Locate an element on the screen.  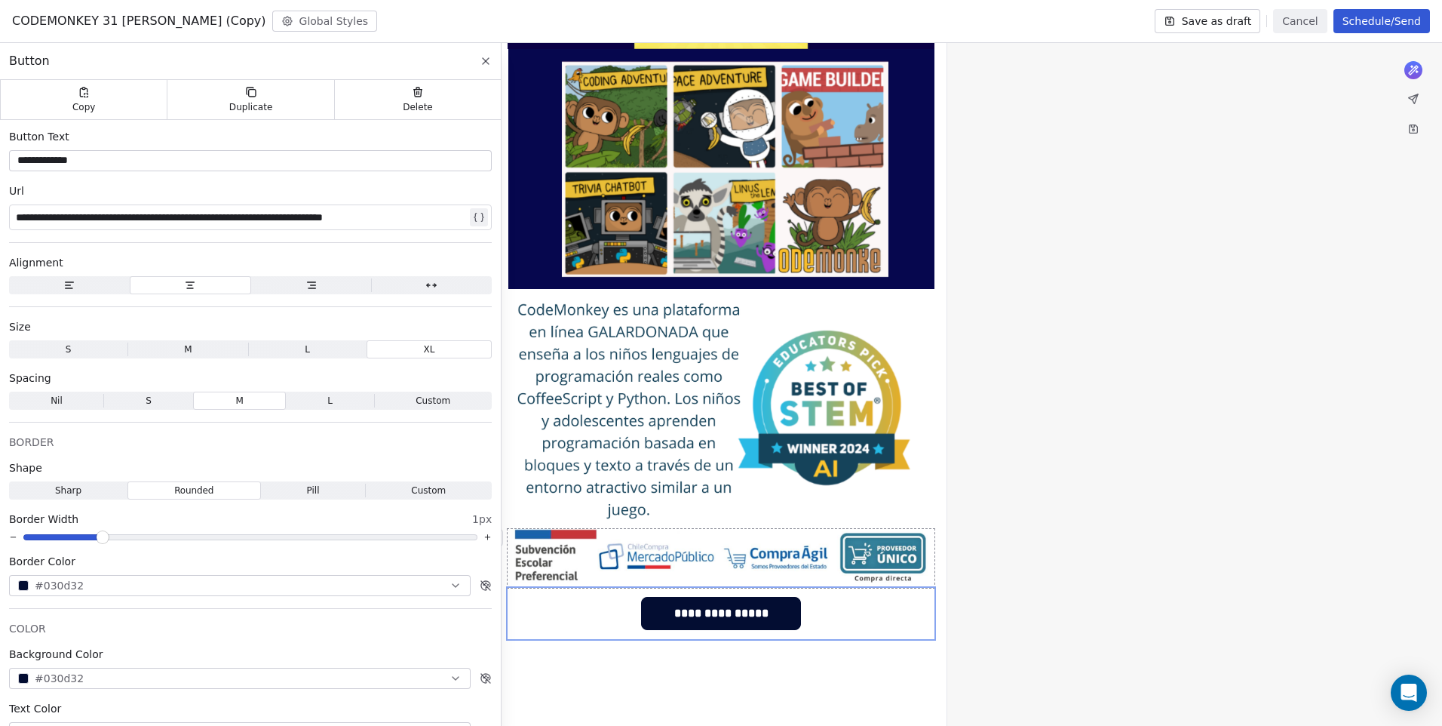
span: Alignment is located at coordinates (36, 262).